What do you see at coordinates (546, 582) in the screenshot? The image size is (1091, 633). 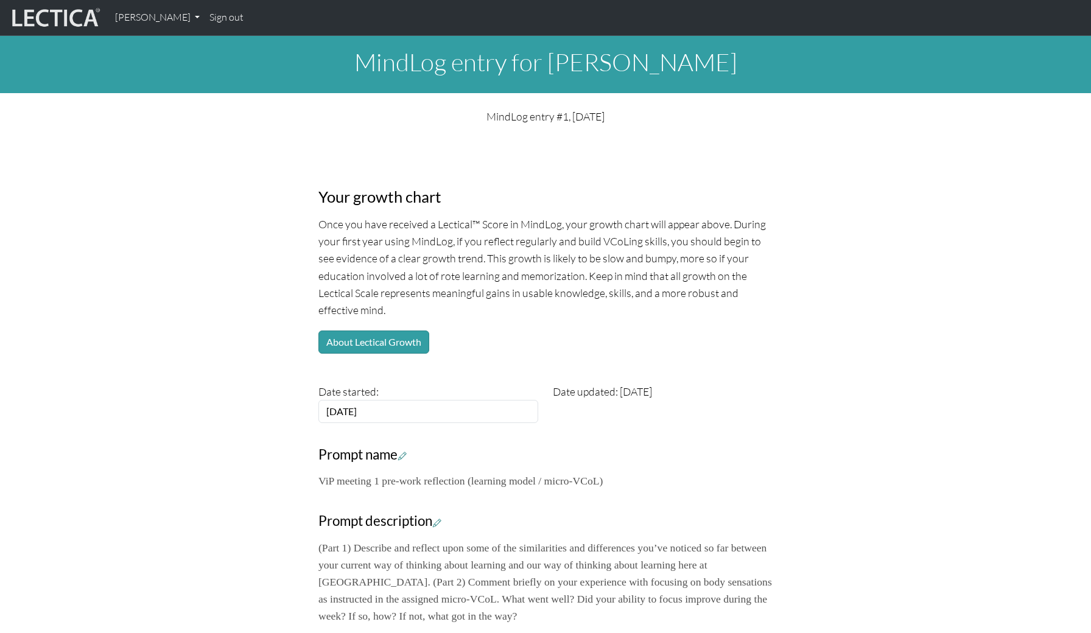 I see `p: (Part 1) Describe and reflect upon some of the similarities and differences you’ve noticed so far...` at bounding box center [546, 582].